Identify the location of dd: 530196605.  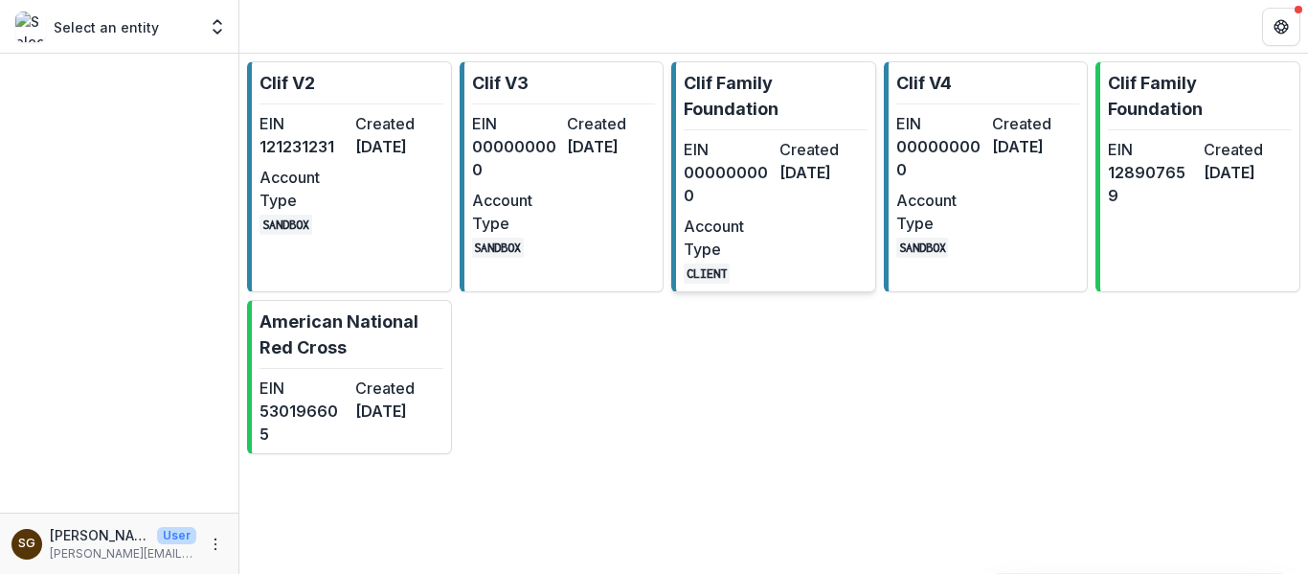
(304, 422).